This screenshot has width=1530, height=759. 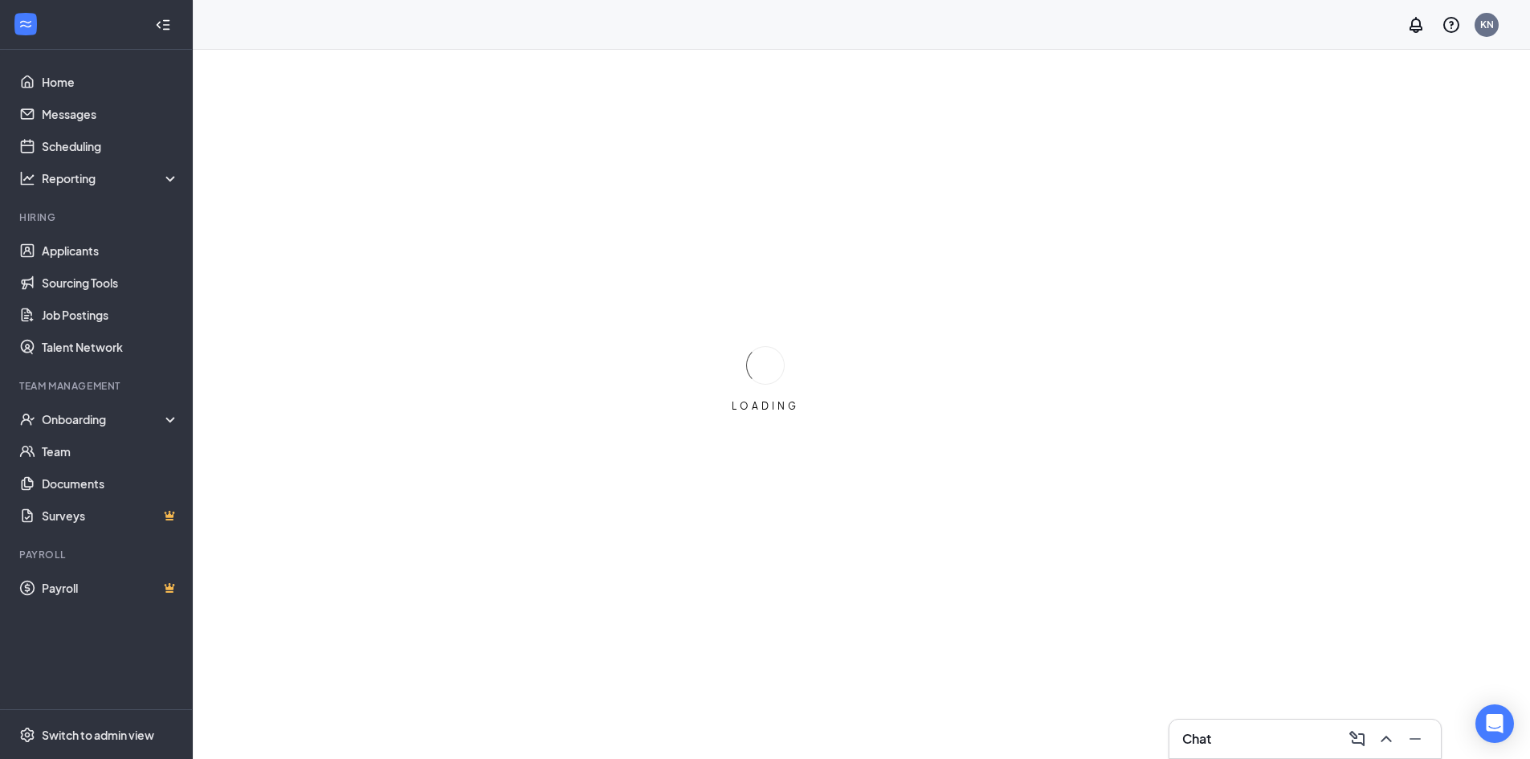 What do you see at coordinates (104, 419) in the screenshot?
I see `div: Onboarding` at bounding box center [104, 419].